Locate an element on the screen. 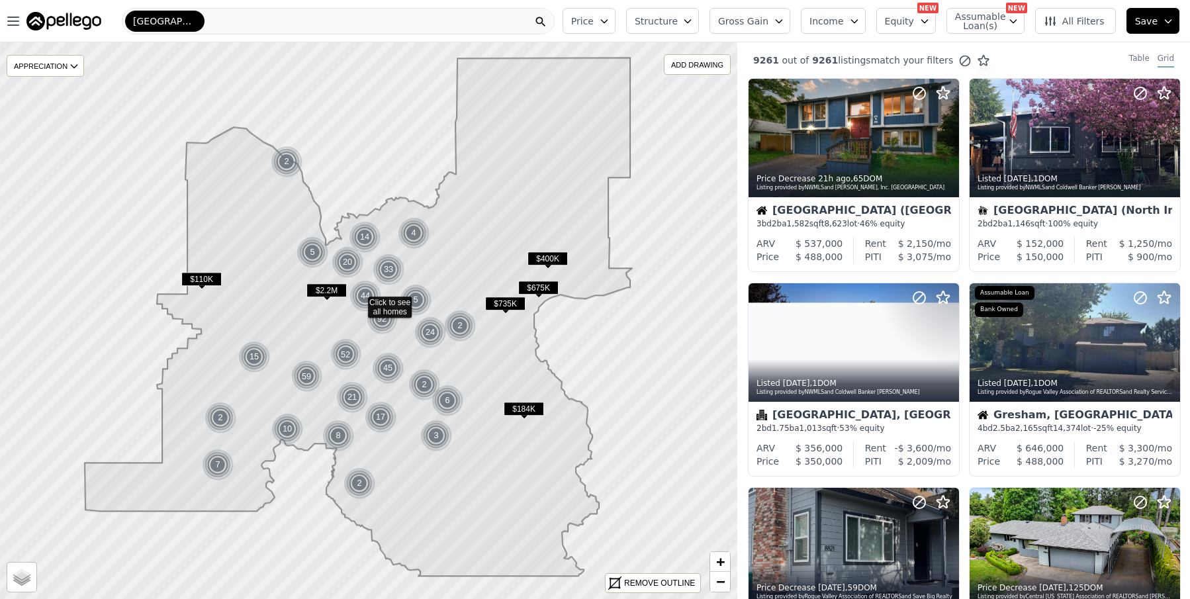 This screenshot has width=1190, height=599. div: out of listings is located at coordinates (863, 60).